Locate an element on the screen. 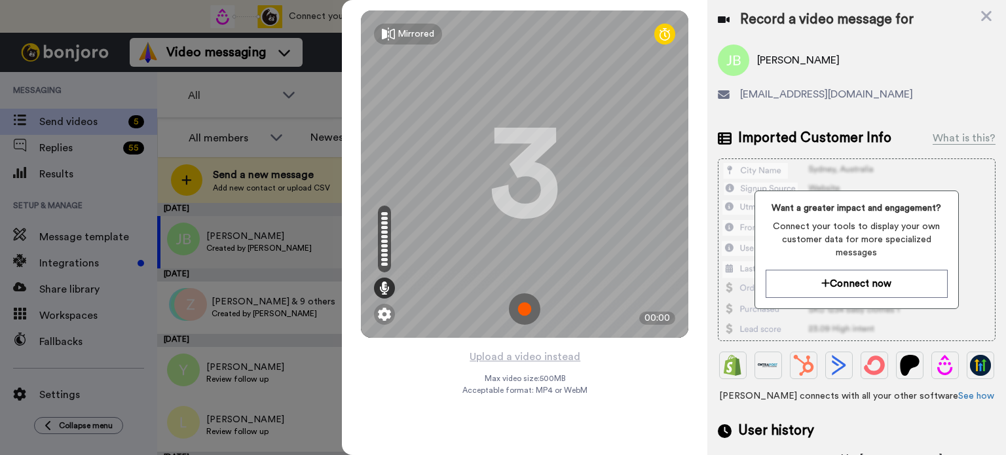 This screenshot has height=455, width=1006. span: Acceptable format: MP4 or WebM is located at coordinates (524, 390).